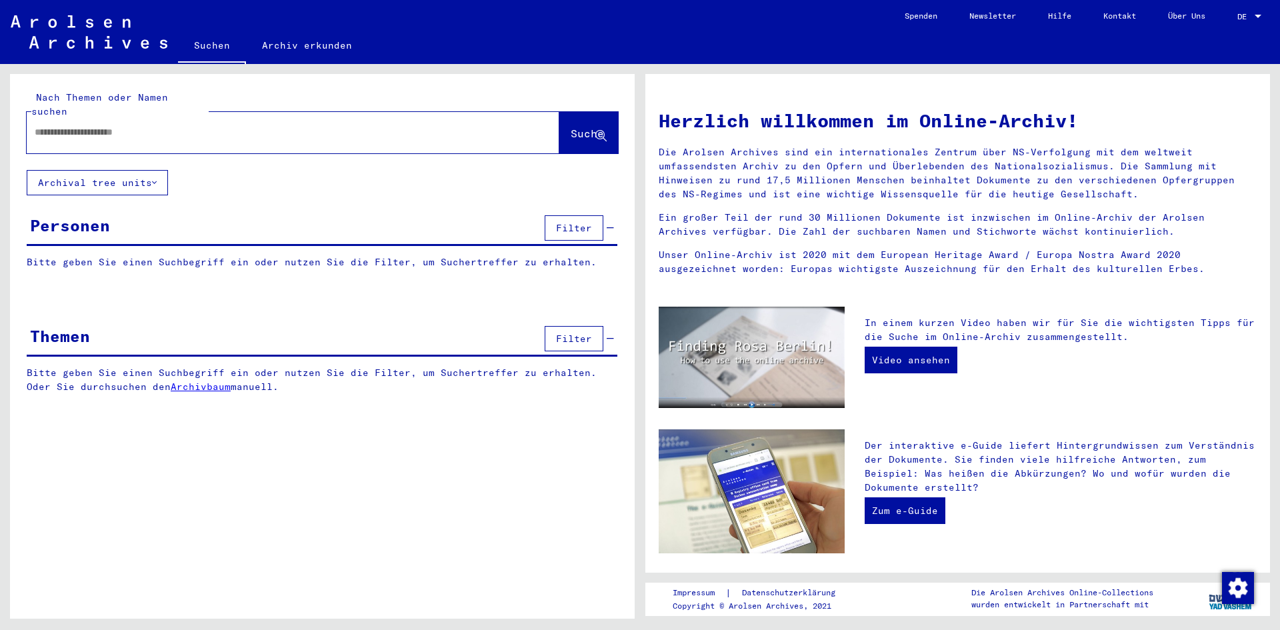 The height and width of the screenshot is (630, 1280). What do you see at coordinates (1062, 593) in the screenshot?
I see `p: Die Arolsen Archives Online-Collections` at bounding box center [1062, 593].